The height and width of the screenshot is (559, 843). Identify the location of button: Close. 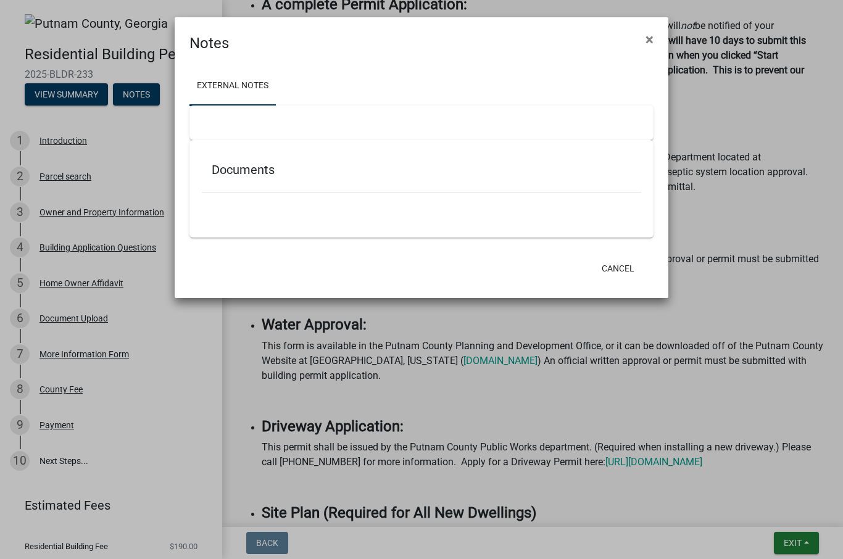
(649, 39).